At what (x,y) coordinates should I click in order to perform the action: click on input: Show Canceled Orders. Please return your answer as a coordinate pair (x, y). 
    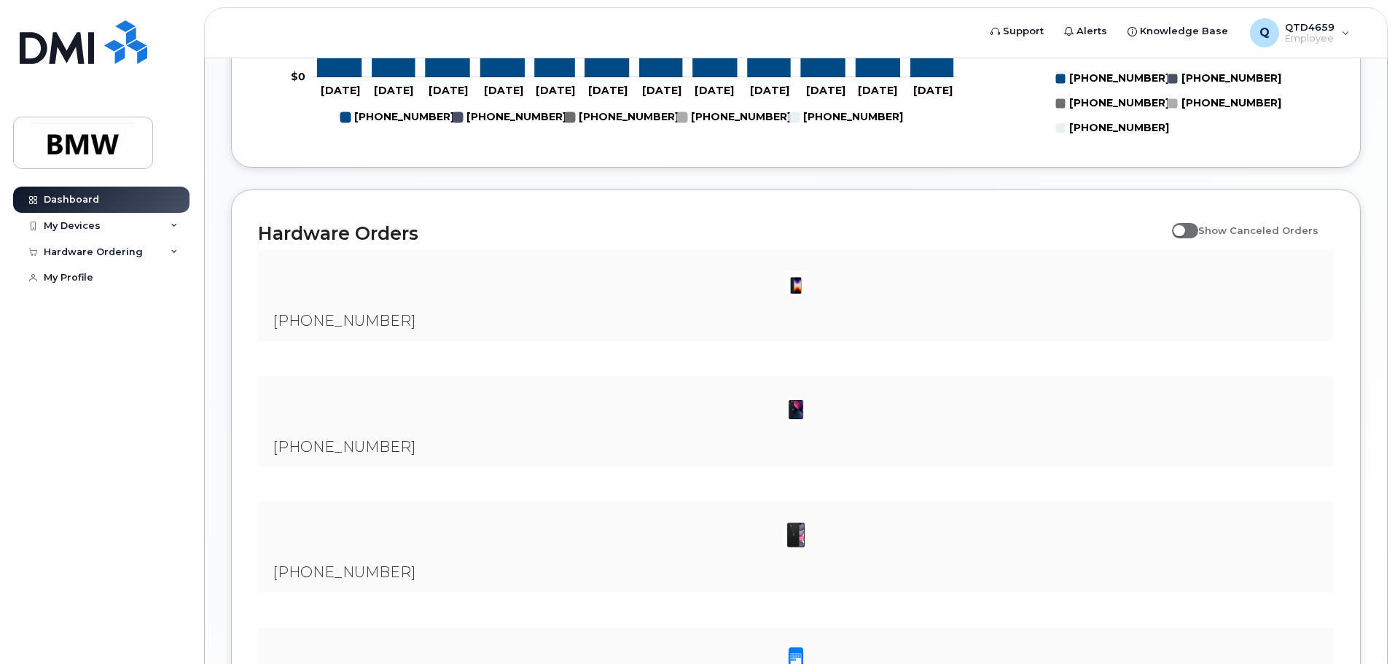
    Looking at the image, I should click on (1178, 222).